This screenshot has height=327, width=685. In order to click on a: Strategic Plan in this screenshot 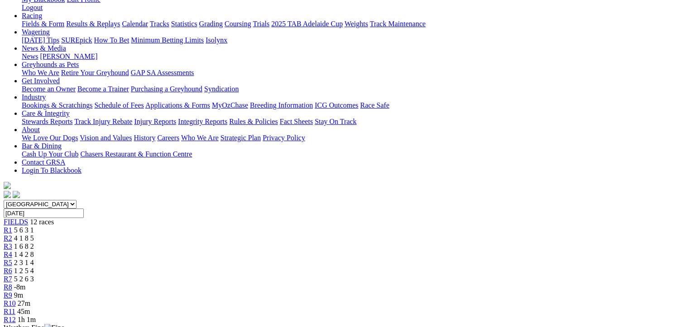, I will do `click(240, 138)`.